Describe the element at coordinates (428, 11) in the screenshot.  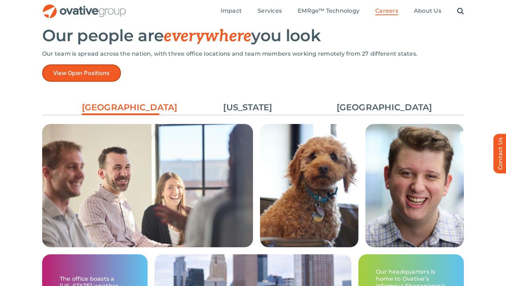
I see `span: About Us` at that location.